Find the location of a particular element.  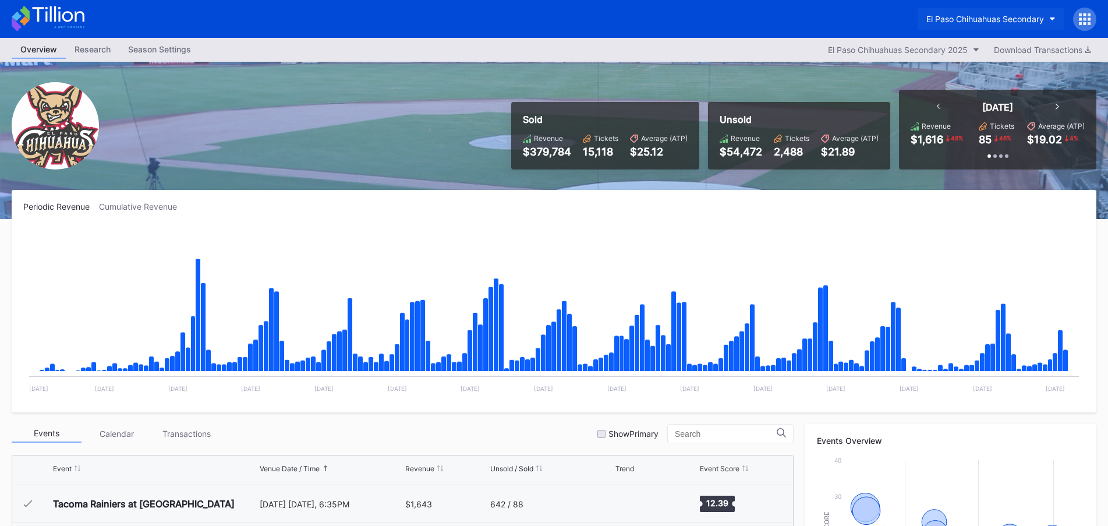

div: Trend is located at coordinates (625, 468).